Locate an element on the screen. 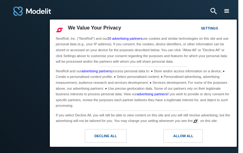 This screenshot has height=153, width=243. span: We Value Your Privacy is located at coordinates (94, 28).